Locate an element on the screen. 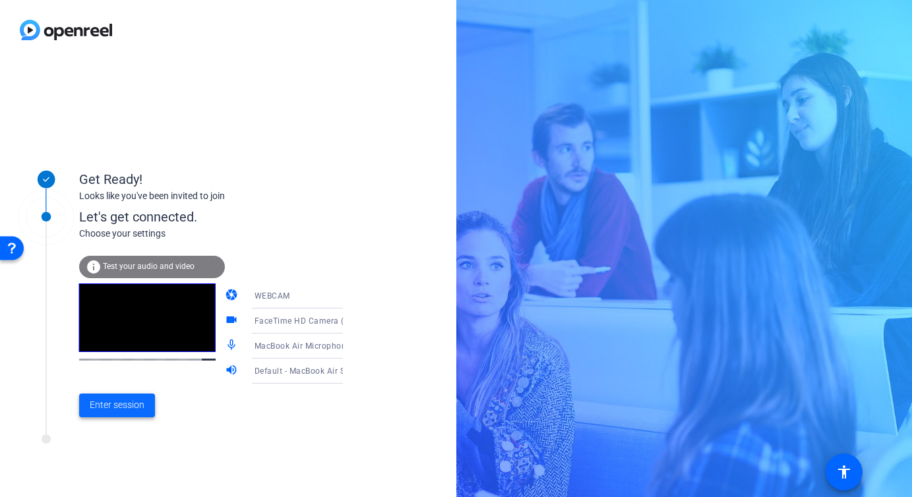 This screenshot has height=497, width=912. mat-icon: camera is located at coordinates (233, 296).